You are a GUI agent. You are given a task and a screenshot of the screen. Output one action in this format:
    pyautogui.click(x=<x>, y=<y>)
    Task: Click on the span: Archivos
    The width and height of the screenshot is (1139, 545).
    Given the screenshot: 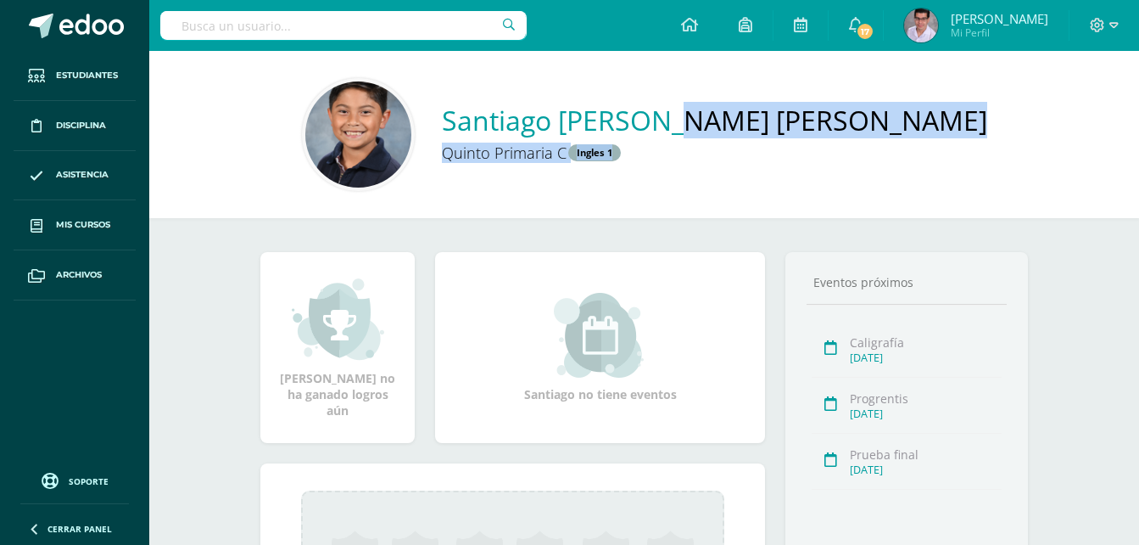 What is the action you would take?
    pyautogui.click(x=79, y=275)
    